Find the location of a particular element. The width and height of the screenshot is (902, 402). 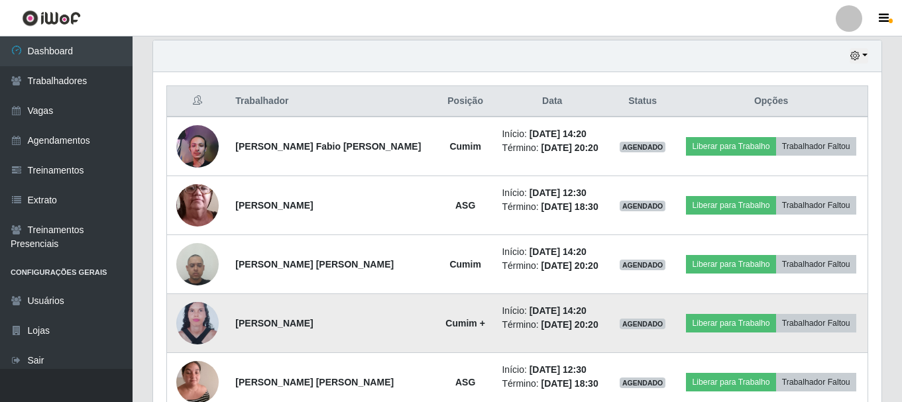

img: 1737159671369.jpeg is located at coordinates (198, 147).